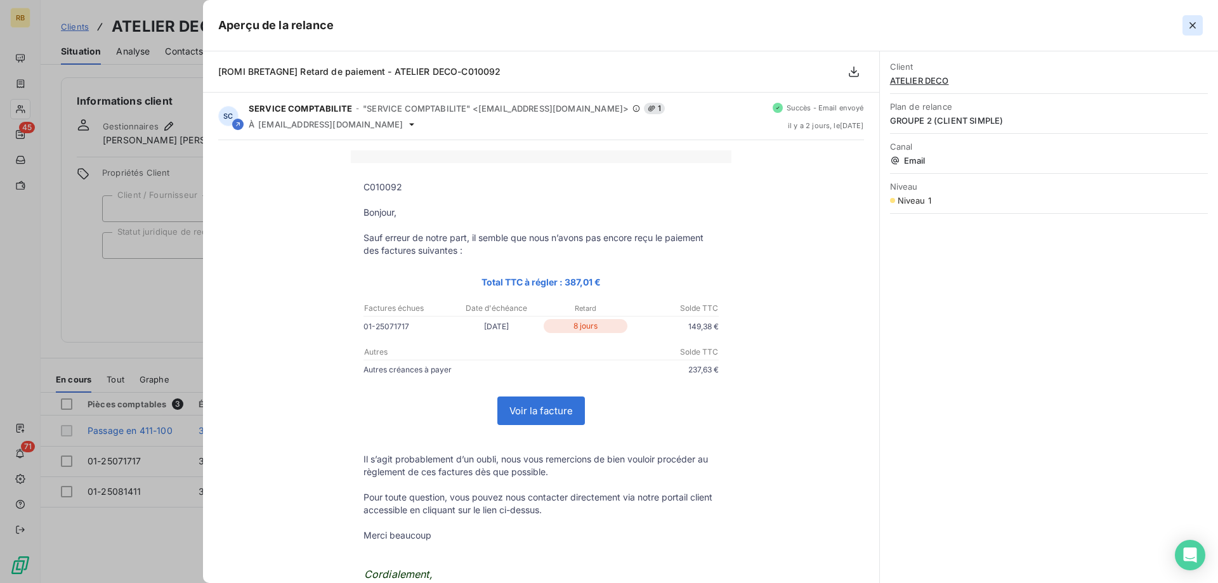 The image size is (1218, 583). Describe the element at coordinates (1049, 107) in the screenshot. I see `span: Plan de relance` at that location.